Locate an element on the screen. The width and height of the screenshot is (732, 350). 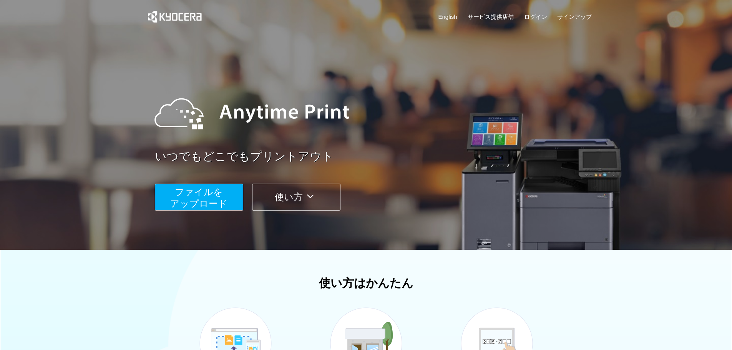
a: サインアップ is located at coordinates (574, 17).